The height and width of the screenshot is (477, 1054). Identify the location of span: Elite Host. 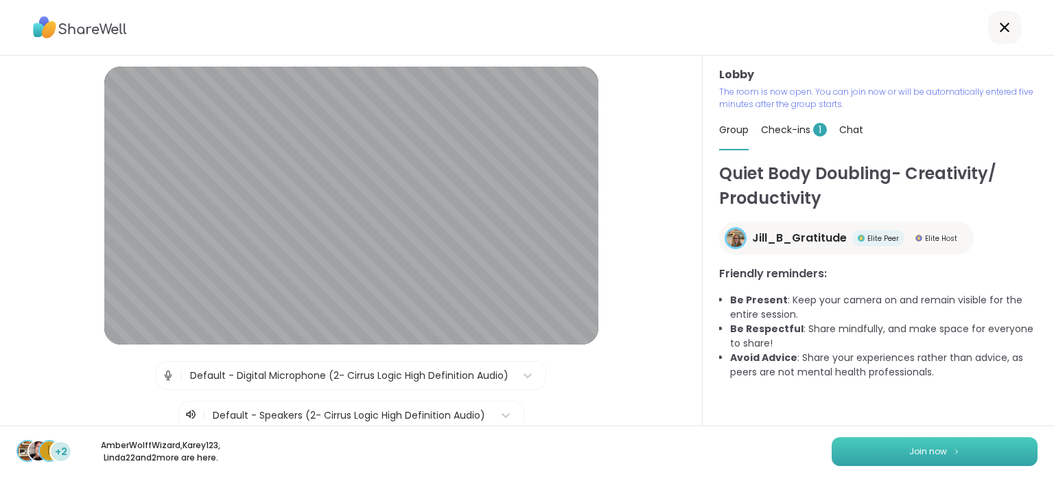
(941, 238).